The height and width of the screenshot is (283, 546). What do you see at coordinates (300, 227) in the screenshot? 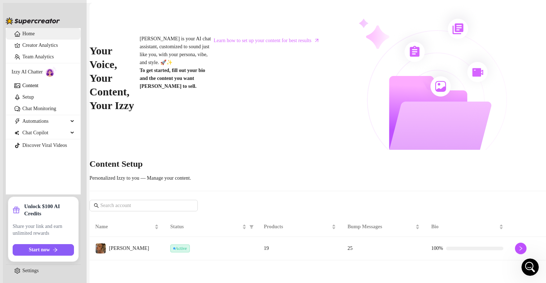
I see `th: Products` at bounding box center [300, 227].